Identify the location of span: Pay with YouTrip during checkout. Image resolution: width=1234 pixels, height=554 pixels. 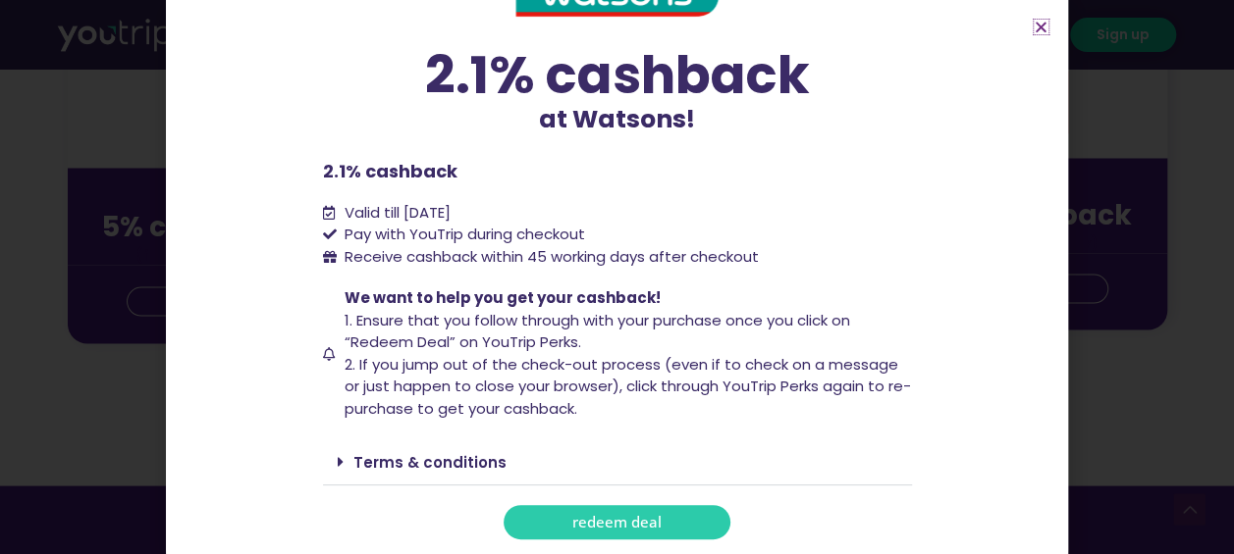
(462, 235).